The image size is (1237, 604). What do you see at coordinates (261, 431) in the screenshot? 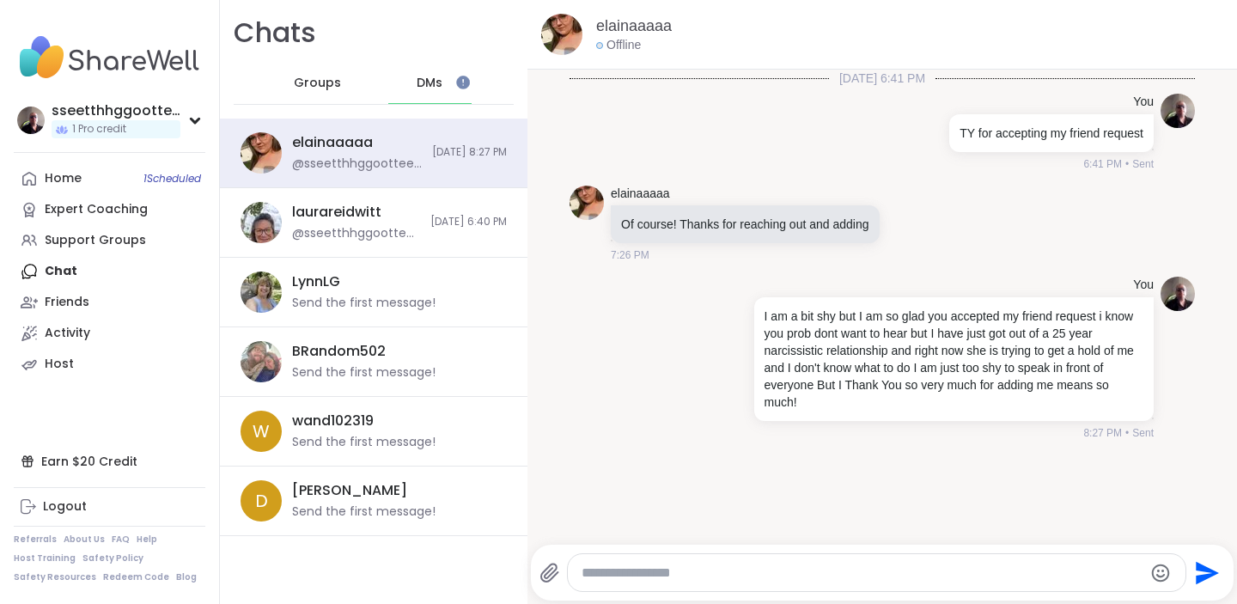
I see `span: w` at bounding box center [261, 431].